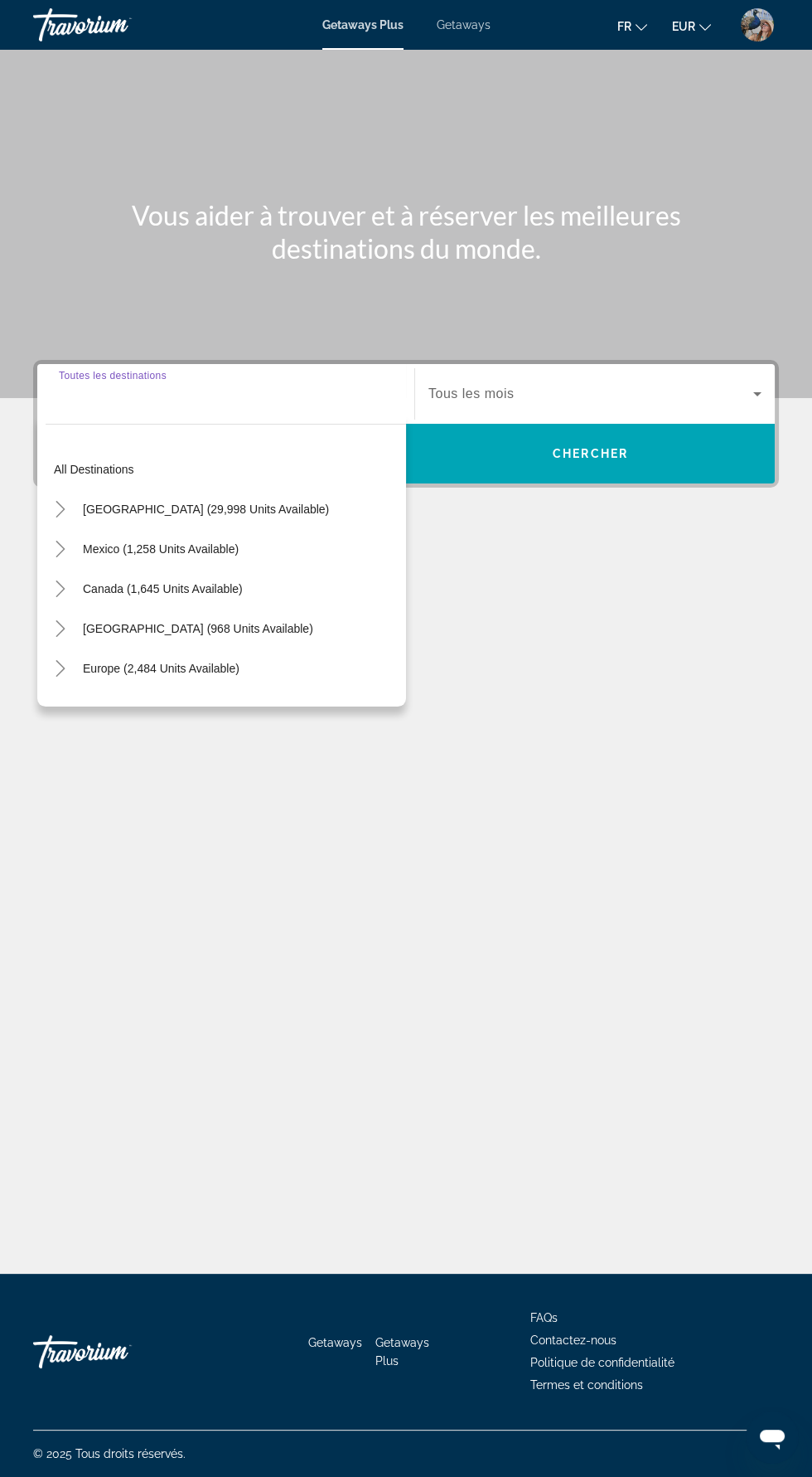 This screenshot has width=812, height=1477. What do you see at coordinates (603, 1363) in the screenshot?
I see `a: Politique de confidentialité` at bounding box center [603, 1363].